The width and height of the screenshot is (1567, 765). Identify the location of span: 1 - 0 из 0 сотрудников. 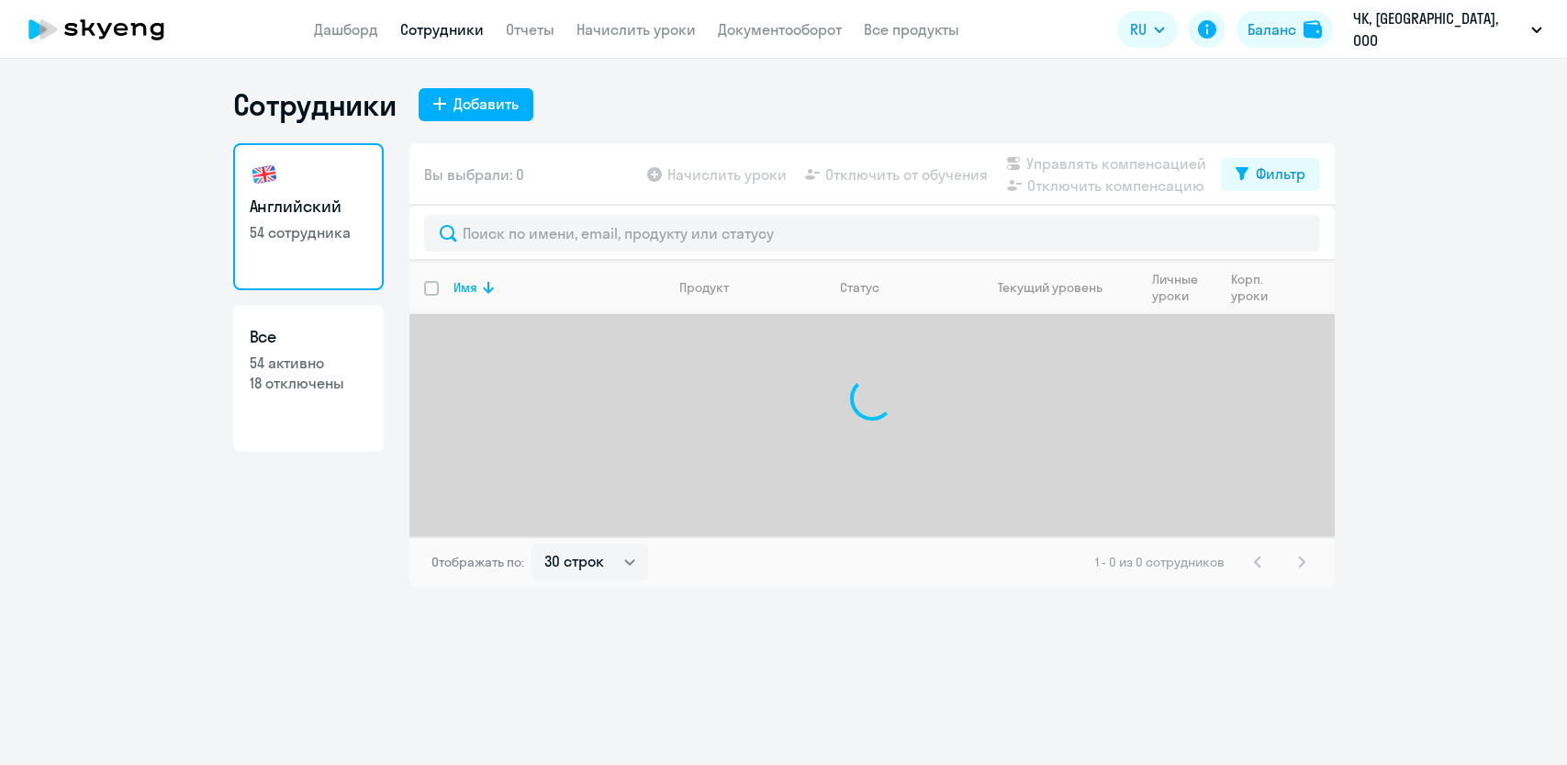
(1160, 562).